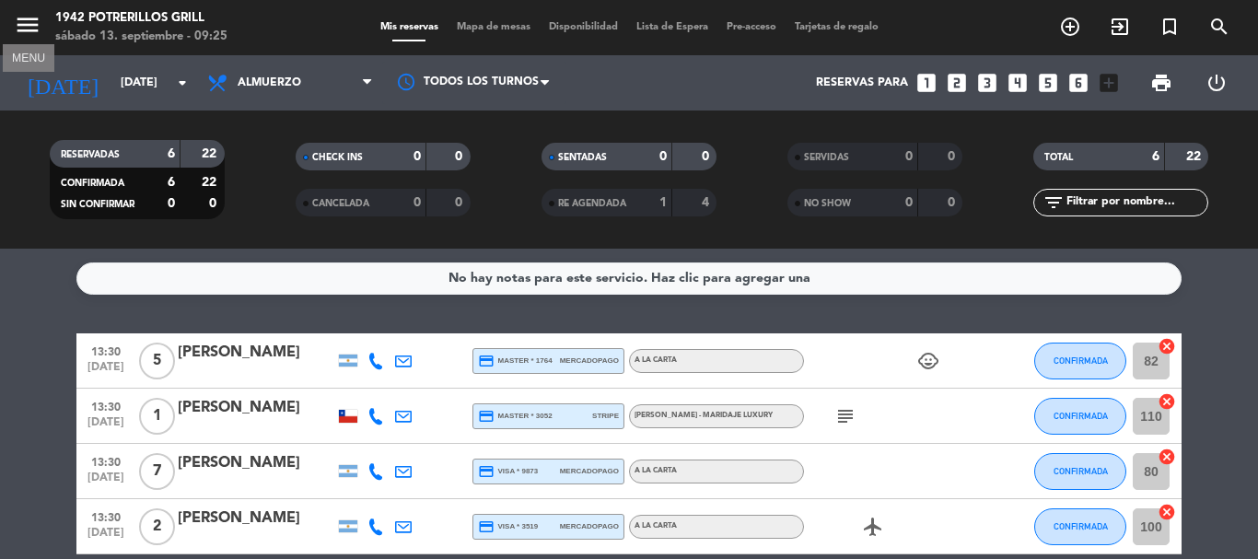 This screenshot has width=1258, height=559. I want to click on i: subject, so click(845, 416).